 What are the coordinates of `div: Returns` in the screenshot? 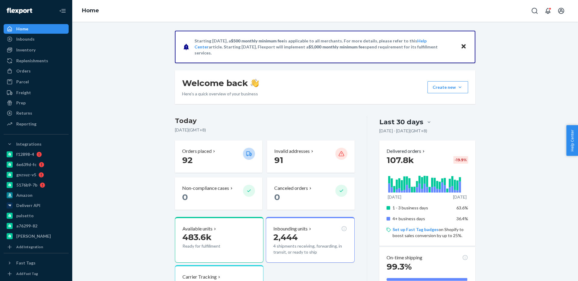 It's located at (24, 113).